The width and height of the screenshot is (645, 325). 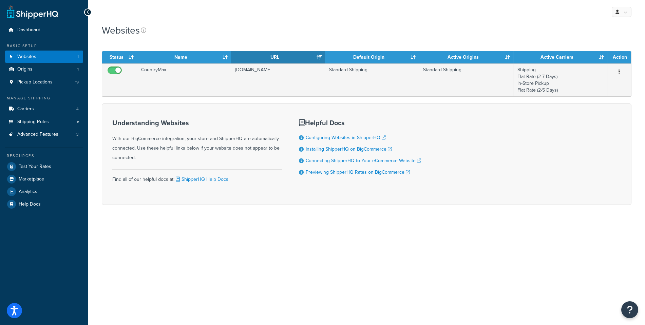 I want to click on span: Help Docs, so click(x=30, y=204).